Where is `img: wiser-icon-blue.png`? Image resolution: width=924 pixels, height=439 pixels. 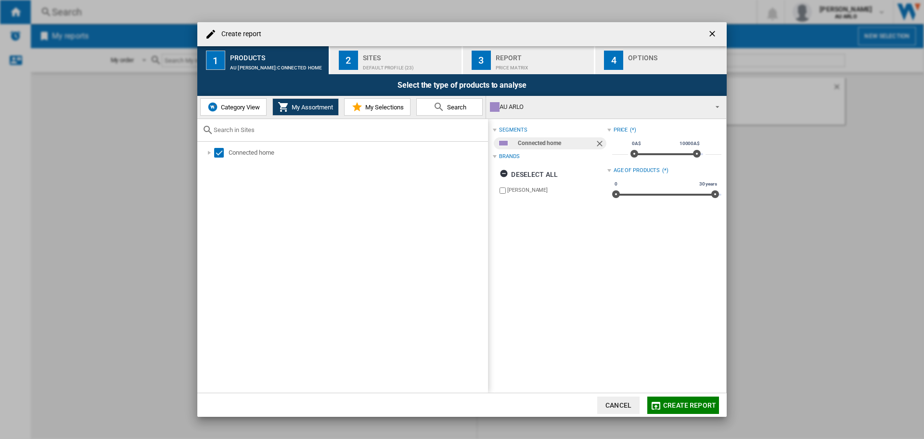
img: wiser-icon-blue.png is located at coordinates (213, 107).